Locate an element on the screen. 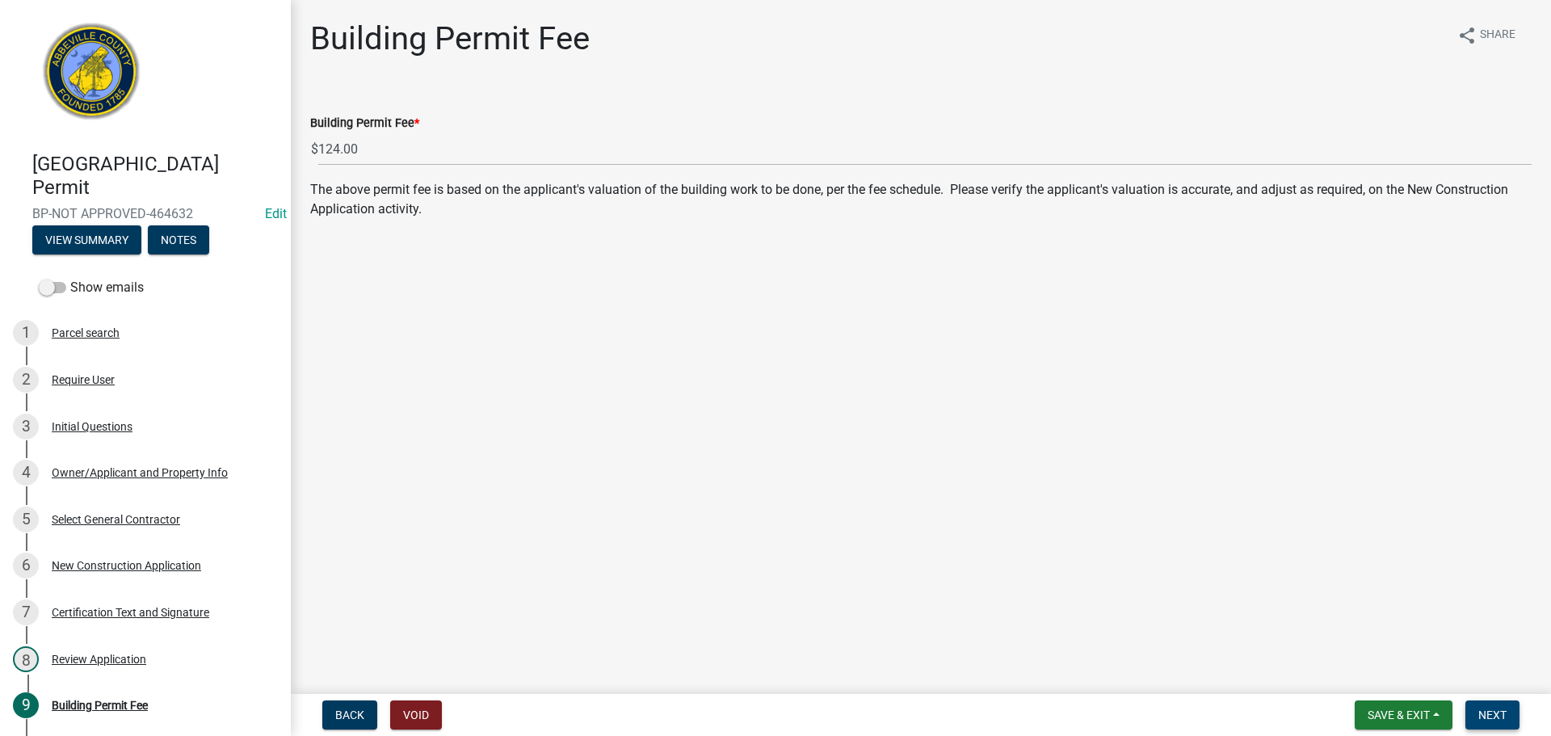 Image resolution: width=1551 pixels, height=736 pixels. span: Back is located at coordinates (350, 715).